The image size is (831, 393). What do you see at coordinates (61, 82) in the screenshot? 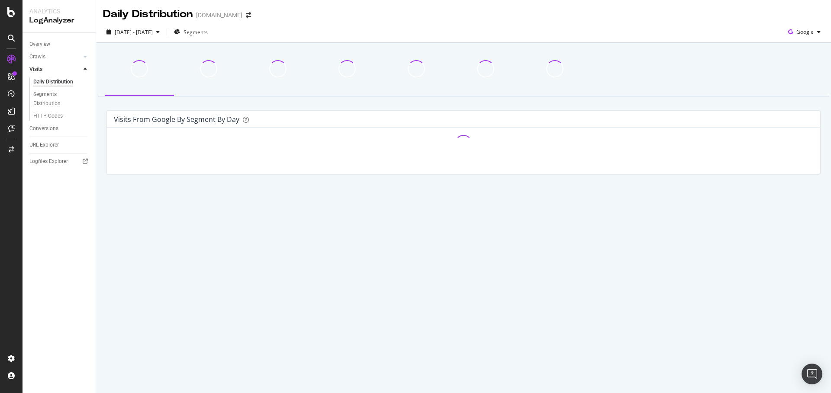
I see `a: Daily Distribution` at bounding box center [61, 82].